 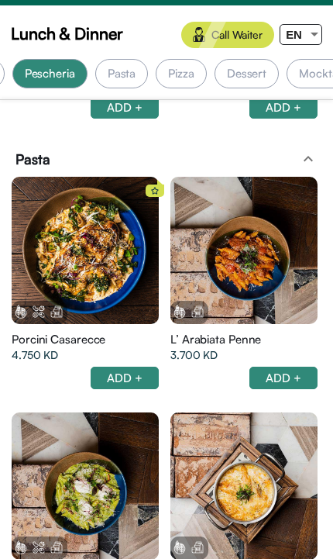 What do you see at coordinates (35, 355) in the screenshot?
I see `span: 4.750 KD` at bounding box center [35, 355].